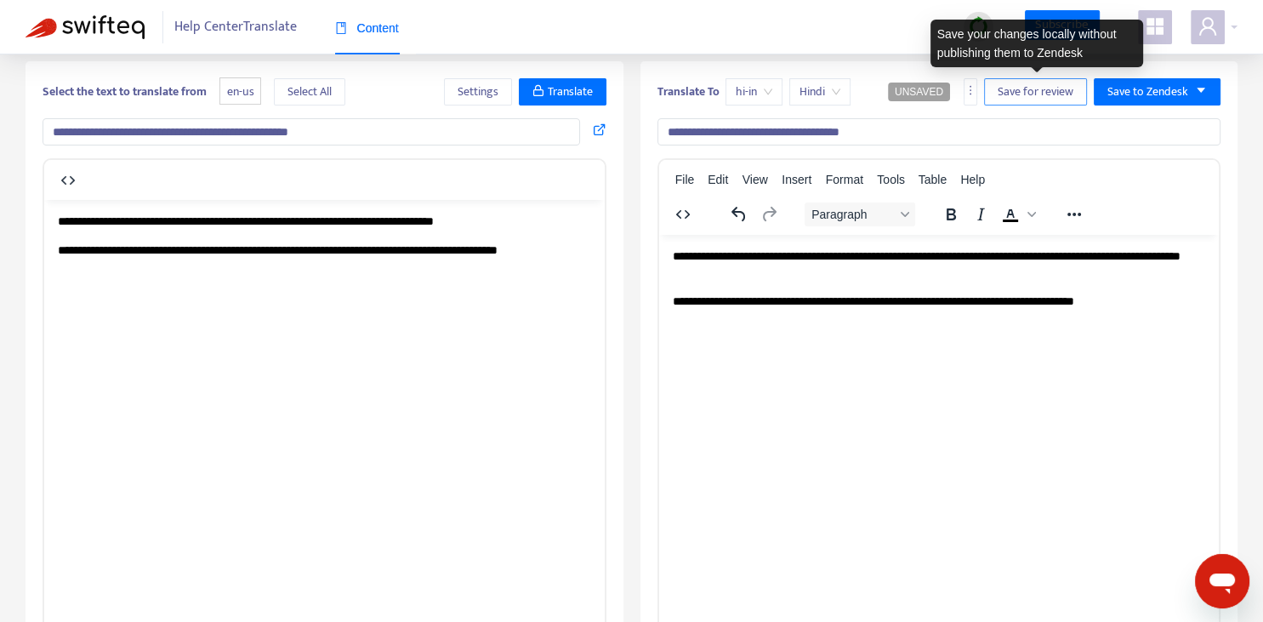  Describe the element at coordinates (1035, 92) in the screenshot. I see `button: Save for review` at that location.